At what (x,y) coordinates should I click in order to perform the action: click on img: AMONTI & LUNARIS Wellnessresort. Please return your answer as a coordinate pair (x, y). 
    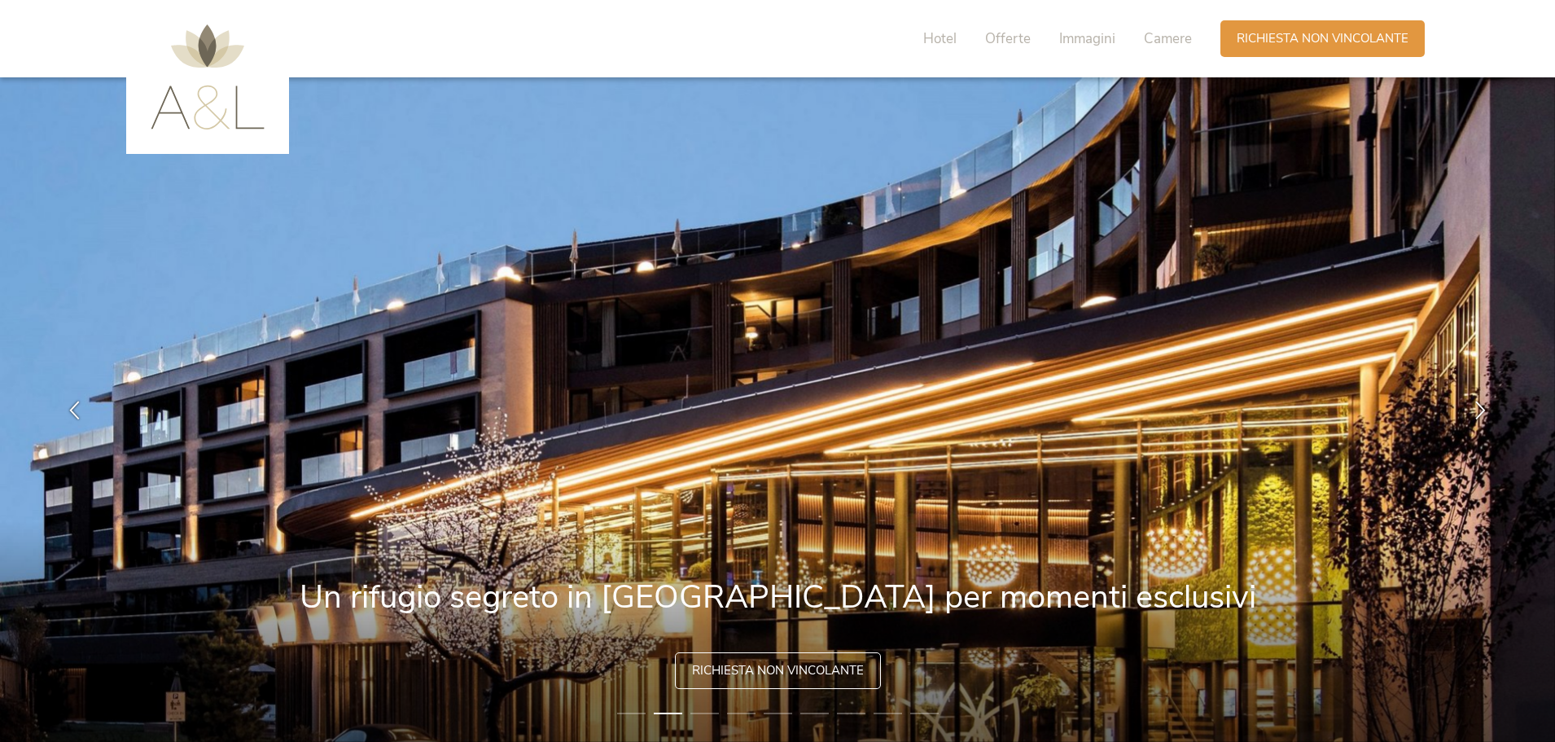
    Looking at the image, I should click on (208, 77).